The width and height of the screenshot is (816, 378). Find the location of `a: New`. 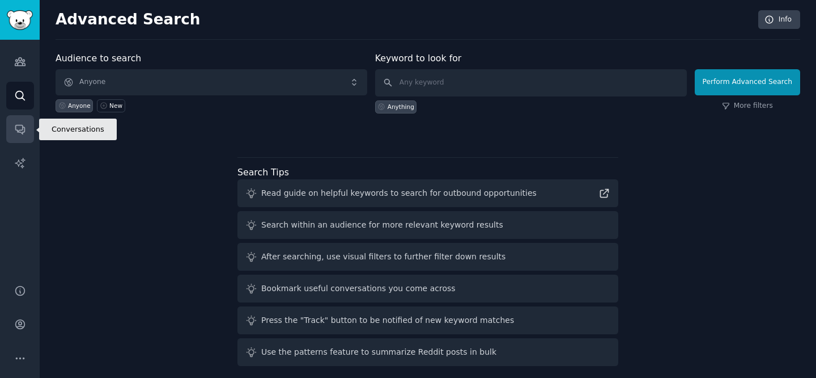

a: New is located at coordinates (111, 105).